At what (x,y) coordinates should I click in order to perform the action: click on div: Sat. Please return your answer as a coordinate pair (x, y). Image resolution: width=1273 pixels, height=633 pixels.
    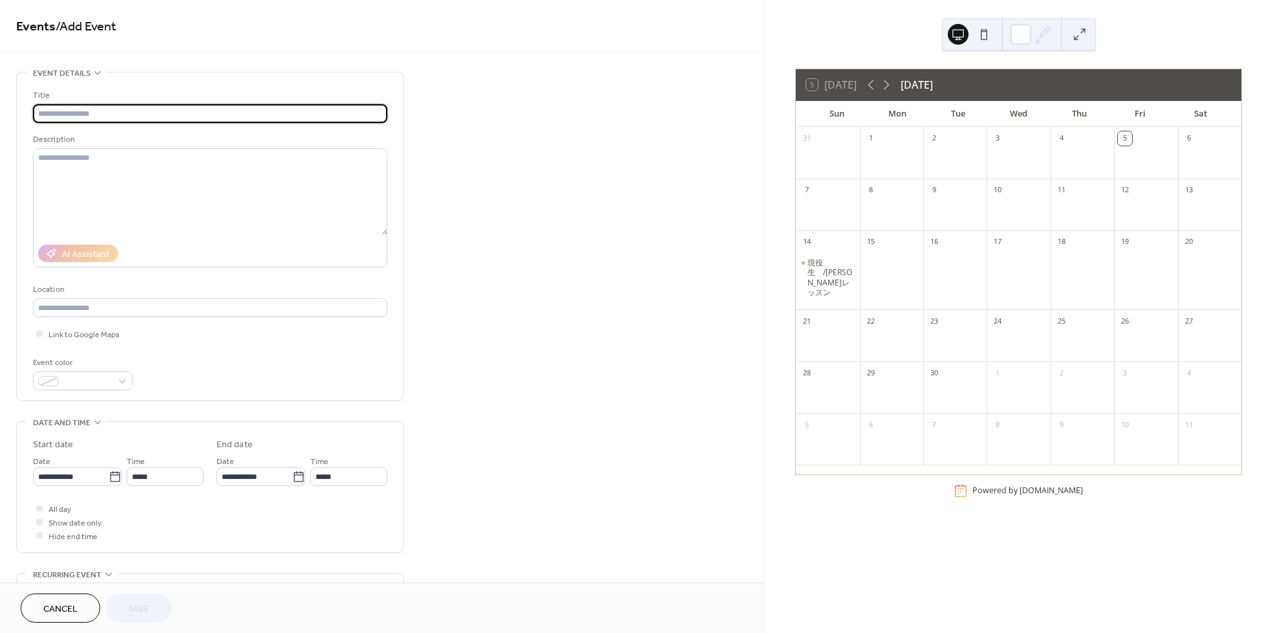
    Looking at the image, I should click on (1201, 114).